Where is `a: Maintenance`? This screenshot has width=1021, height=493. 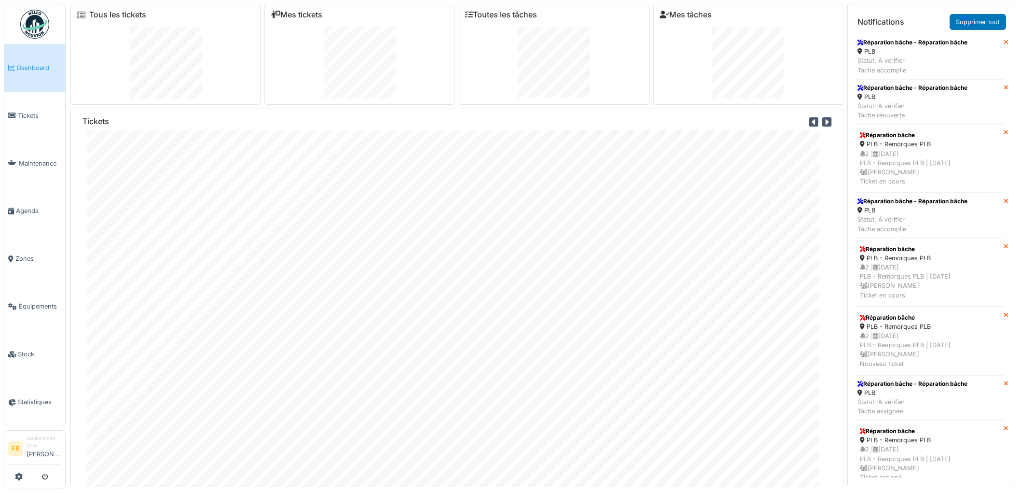
a: Maintenance is located at coordinates (35, 163).